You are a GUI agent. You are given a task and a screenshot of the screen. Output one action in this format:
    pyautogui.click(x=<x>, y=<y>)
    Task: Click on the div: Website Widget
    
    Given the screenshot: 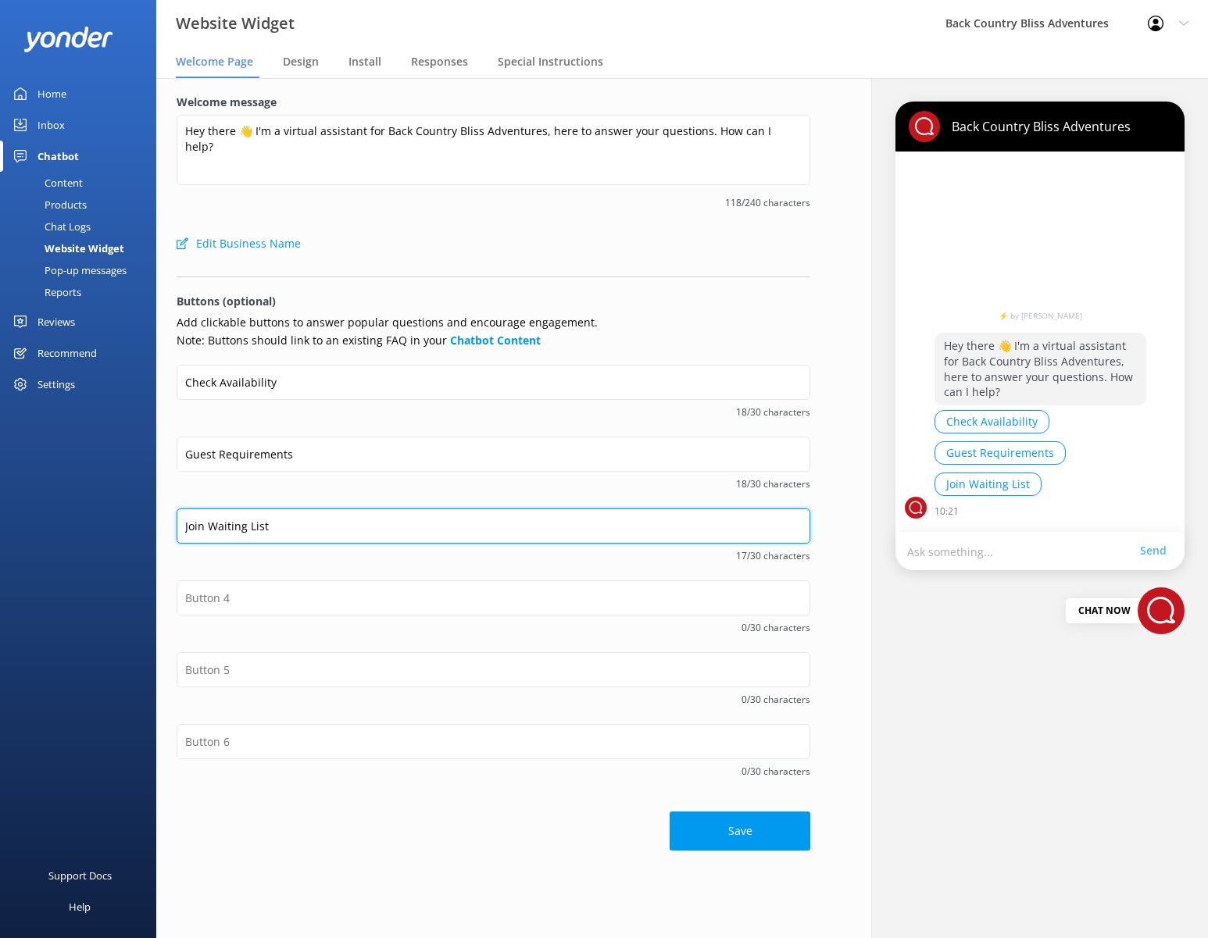 What is the action you would take?
    pyautogui.click(x=66, y=248)
    